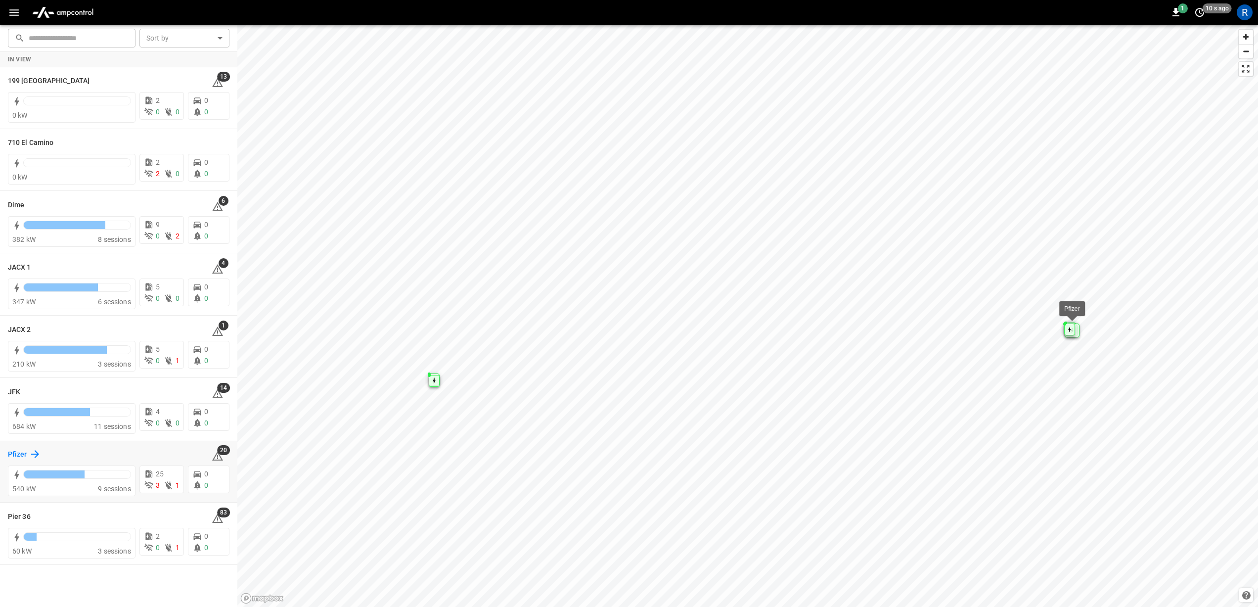 The width and height of the screenshot is (1258, 607). What do you see at coordinates (17, 454) in the screenshot?
I see `h6: Pfizer` at bounding box center [17, 454].